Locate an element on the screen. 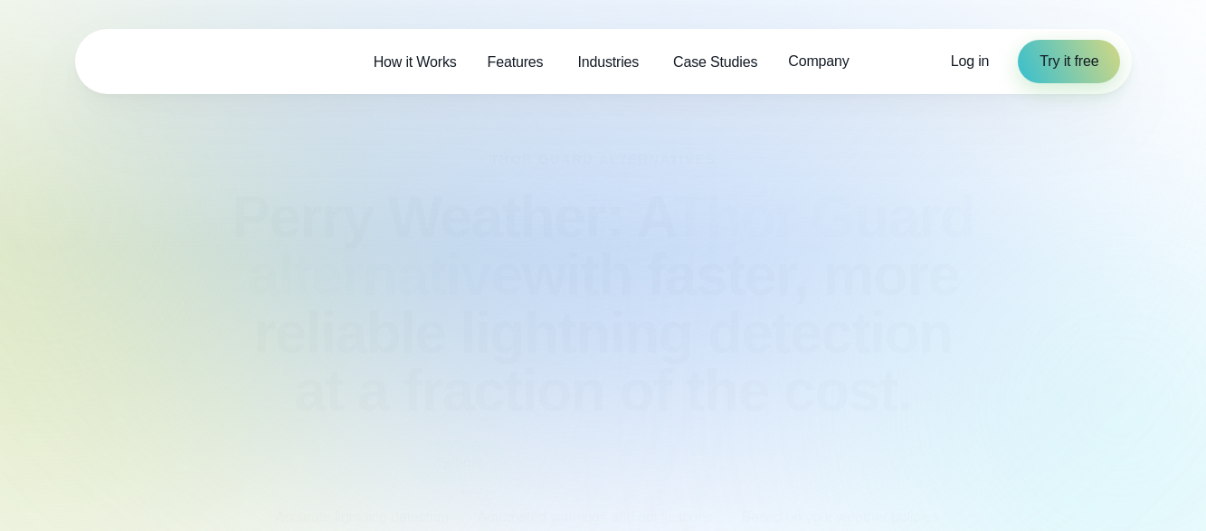 Image resolution: width=1206 pixels, height=531 pixels. a: How it Works is located at coordinates (415, 62).